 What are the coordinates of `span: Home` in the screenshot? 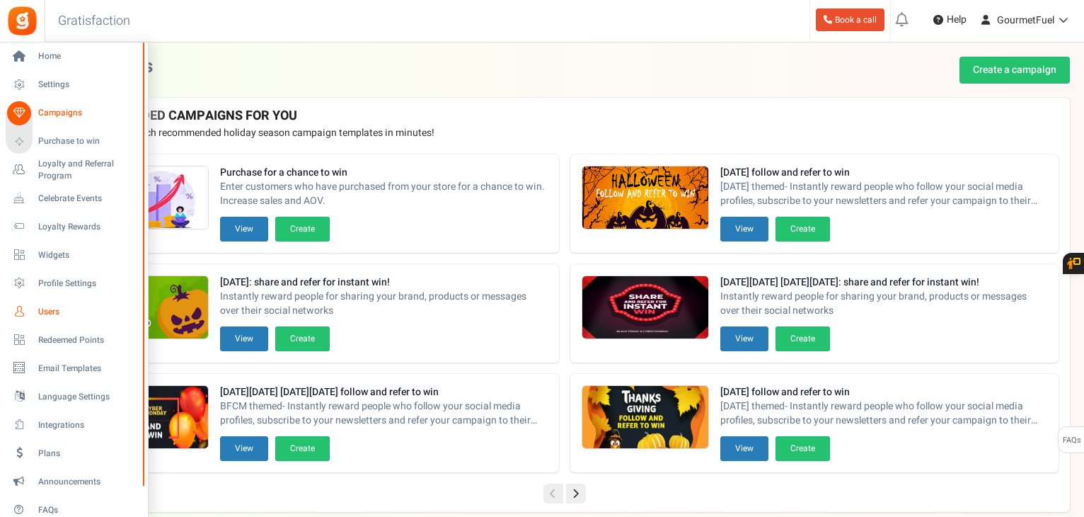 It's located at (88, 56).